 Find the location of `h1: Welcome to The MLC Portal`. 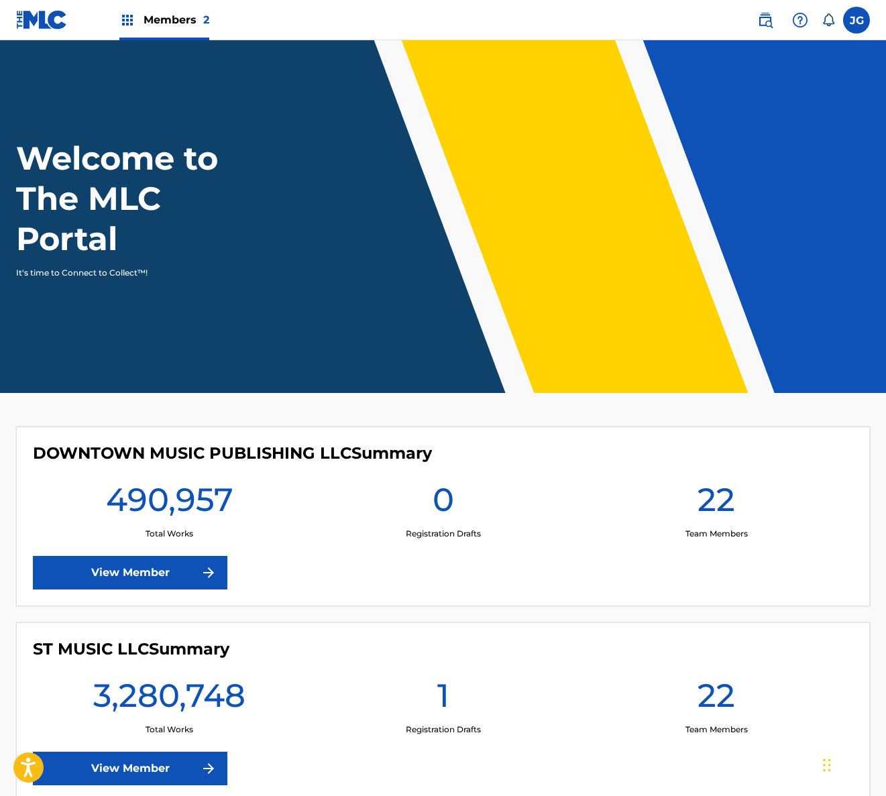

h1: Welcome to The MLC Portal is located at coordinates (142, 199).